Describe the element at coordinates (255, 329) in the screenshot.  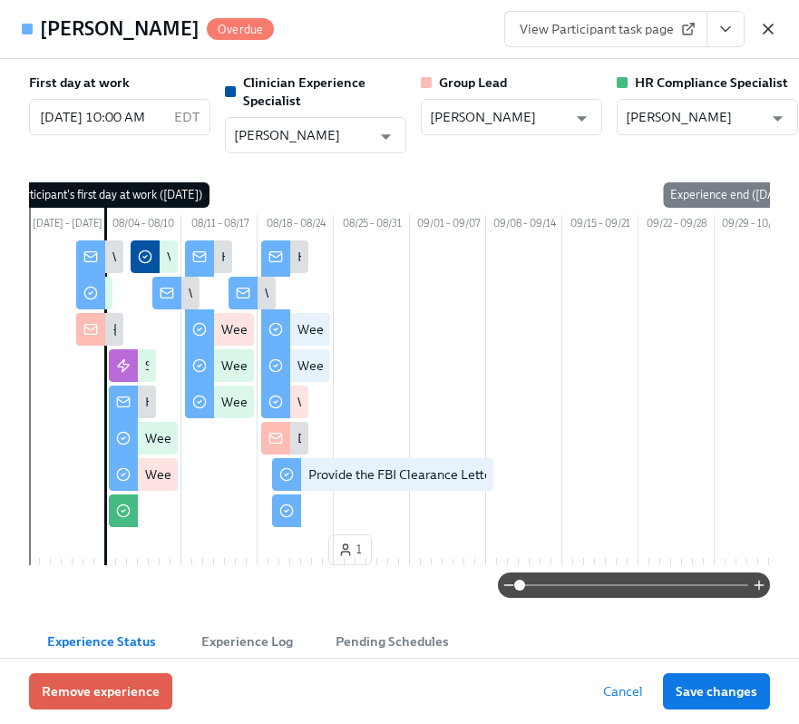
I see `div: {{ participant.fullName }} has started onboarding` at that location.